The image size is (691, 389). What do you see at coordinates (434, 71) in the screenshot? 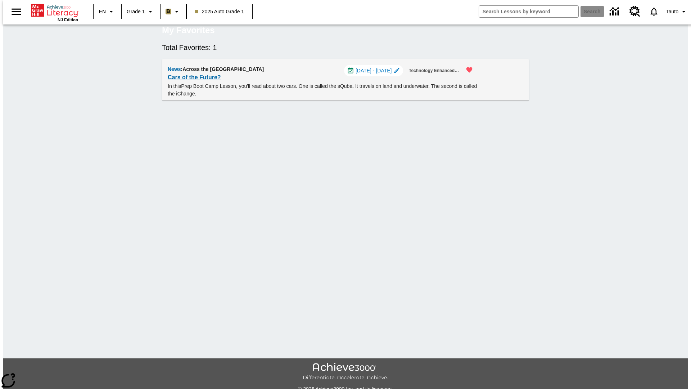
I see `button: Technology Enhanced Item` at bounding box center [434, 71].